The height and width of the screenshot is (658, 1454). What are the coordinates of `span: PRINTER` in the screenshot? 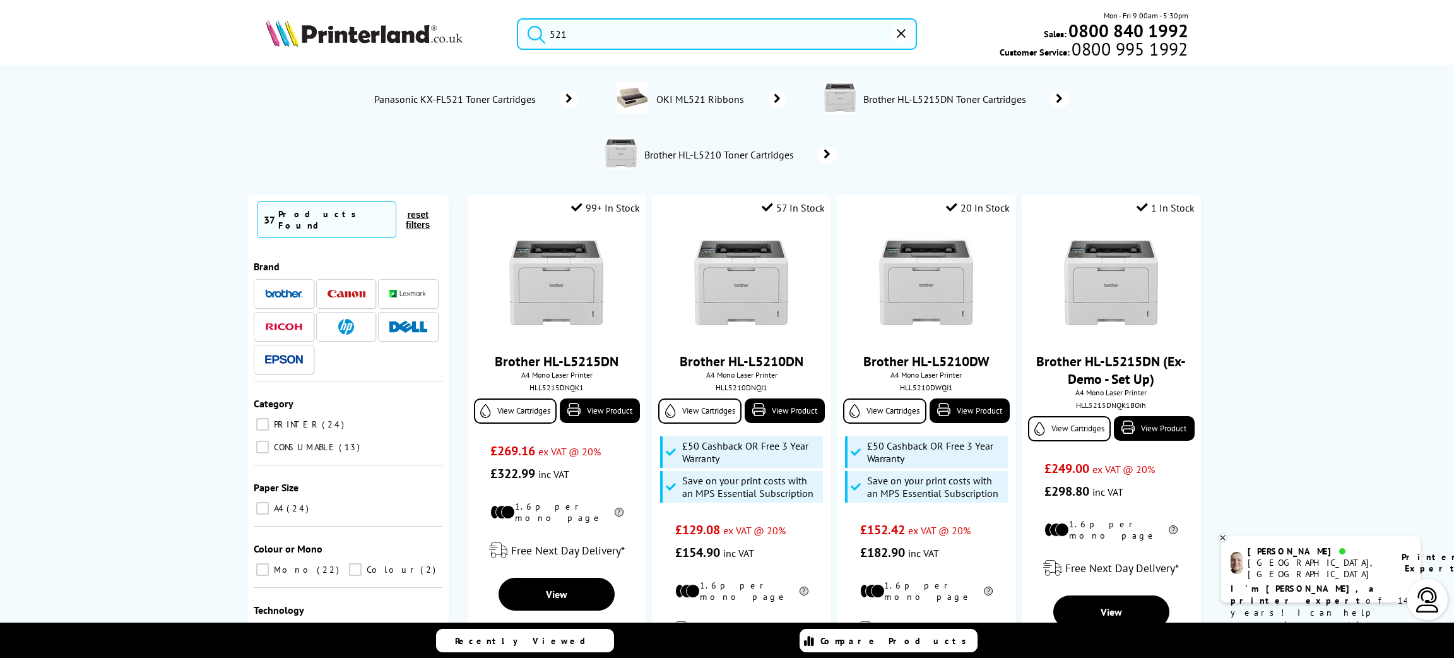 It's located at (295, 424).